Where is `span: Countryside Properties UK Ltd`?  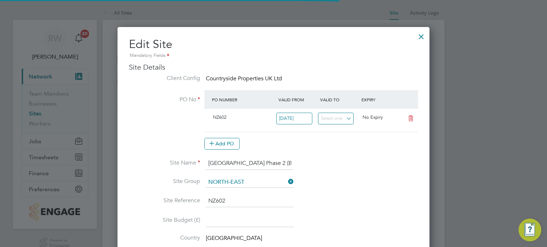
span: Countryside Properties UK Ltd is located at coordinates (244, 79).